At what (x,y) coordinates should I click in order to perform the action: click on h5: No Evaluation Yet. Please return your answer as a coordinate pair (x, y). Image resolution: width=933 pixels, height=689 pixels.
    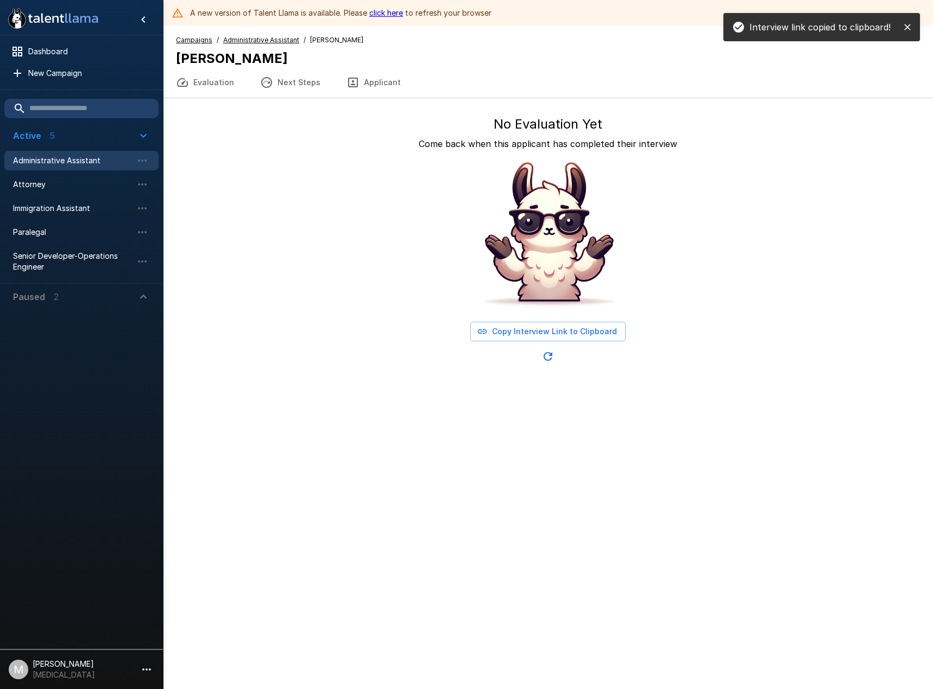
    Looking at the image, I should click on (548, 124).